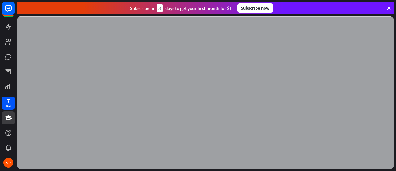 The height and width of the screenshot is (171, 396). Describe the element at coordinates (181, 8) in the screenshot. I see `div: Subscribe in days to get your first month for $1` at that location.